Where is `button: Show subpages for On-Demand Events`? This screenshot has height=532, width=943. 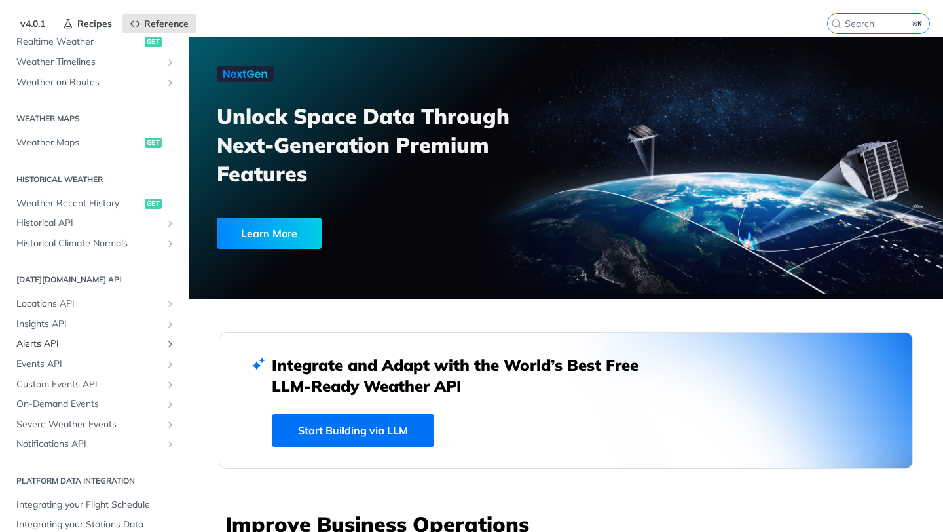
button: Show subpages for On-Demand Events is located at coordinates (170, 404).